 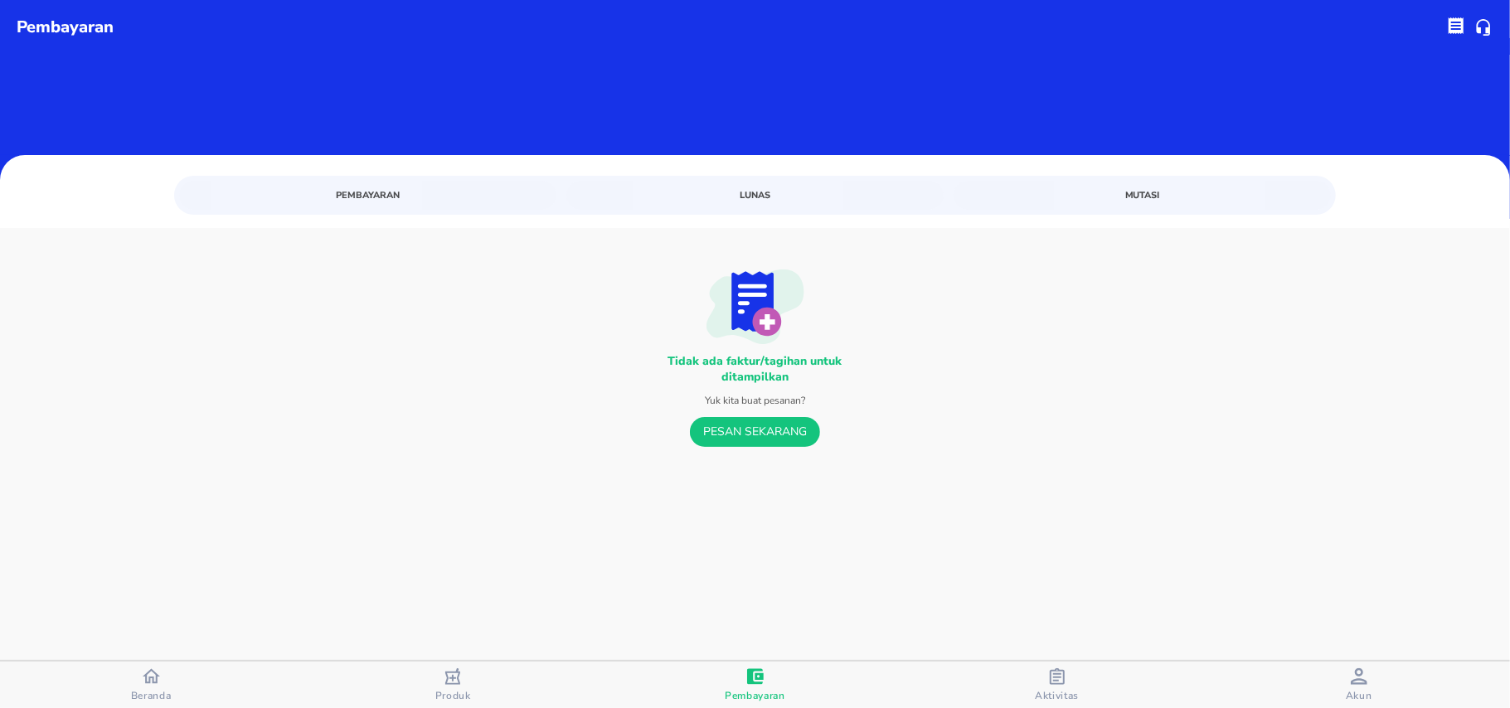 What do you see at coordinates (453, 696) in the screenshot?
I see `span: Produk` at bounding box center [453, 696].